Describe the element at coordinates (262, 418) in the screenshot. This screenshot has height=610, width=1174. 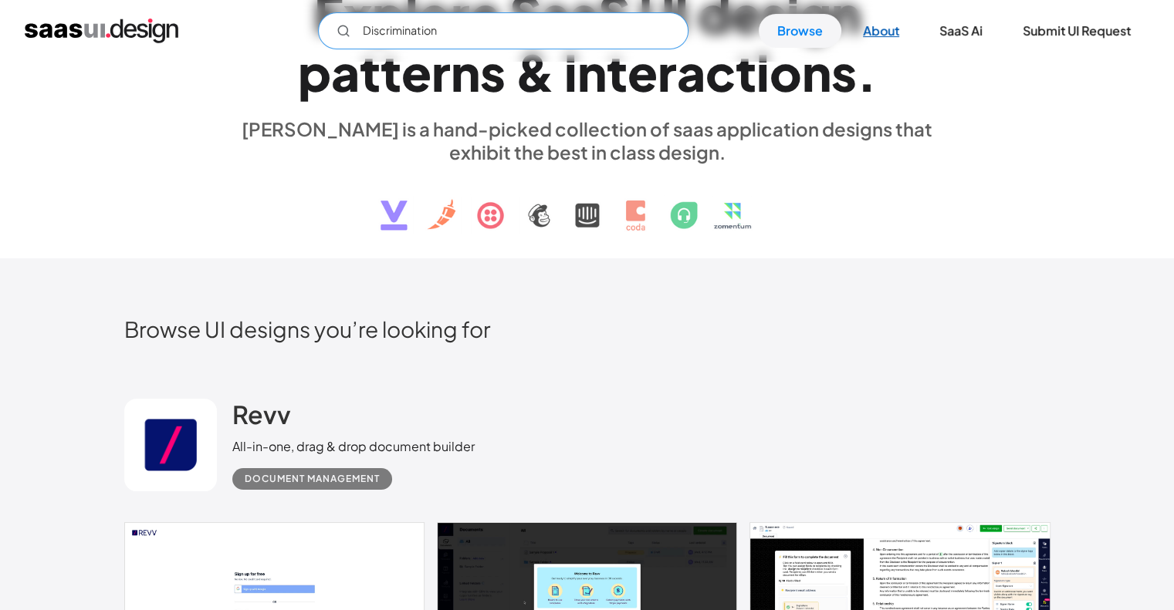
I see `a: Revv` at that location.